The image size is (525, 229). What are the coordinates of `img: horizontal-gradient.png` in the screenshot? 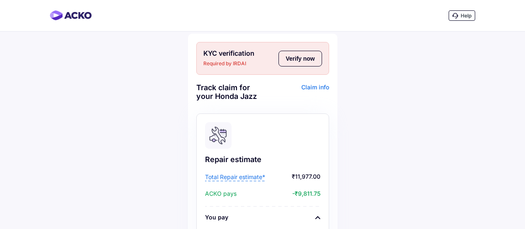 It's located at (71, 15).